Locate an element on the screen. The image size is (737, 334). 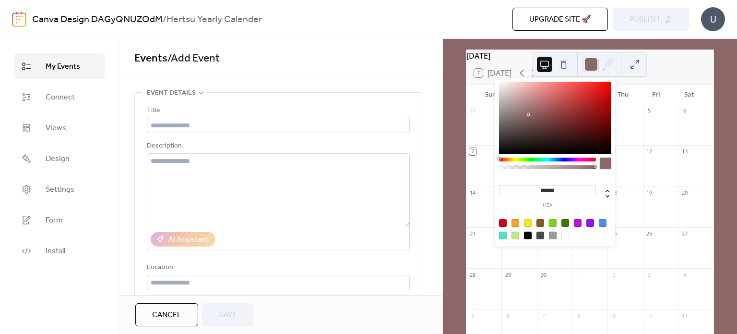
span: Design is located at coordinates (58, 159).